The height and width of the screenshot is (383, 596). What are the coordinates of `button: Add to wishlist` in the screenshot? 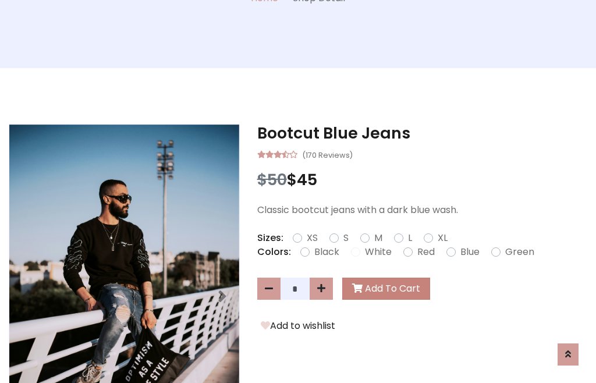 It's located at (298, 326).